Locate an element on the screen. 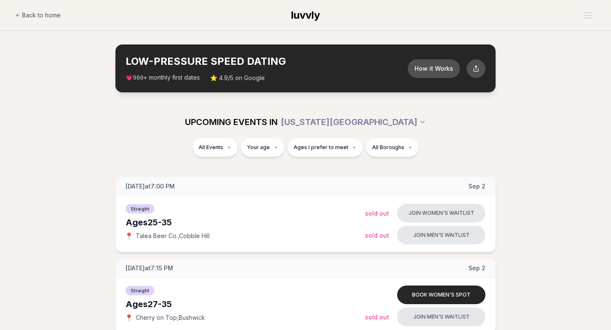 The width and height of the screenshot is (611, 330). button: Join women's waitlist is located at coordinates (441, 213).